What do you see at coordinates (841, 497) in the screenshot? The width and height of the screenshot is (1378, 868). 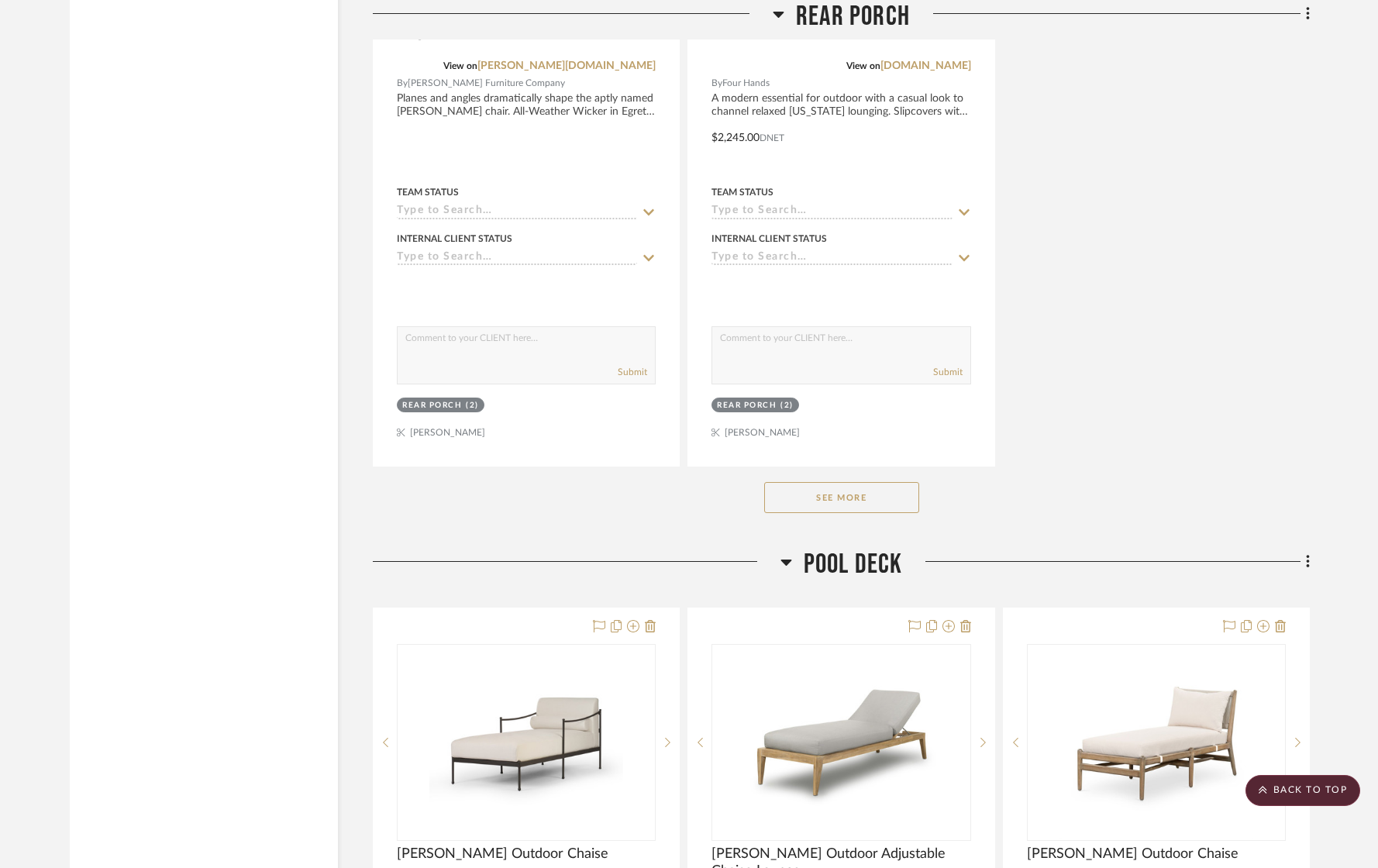 I see `button: See More` at bounding box center [841, 497].